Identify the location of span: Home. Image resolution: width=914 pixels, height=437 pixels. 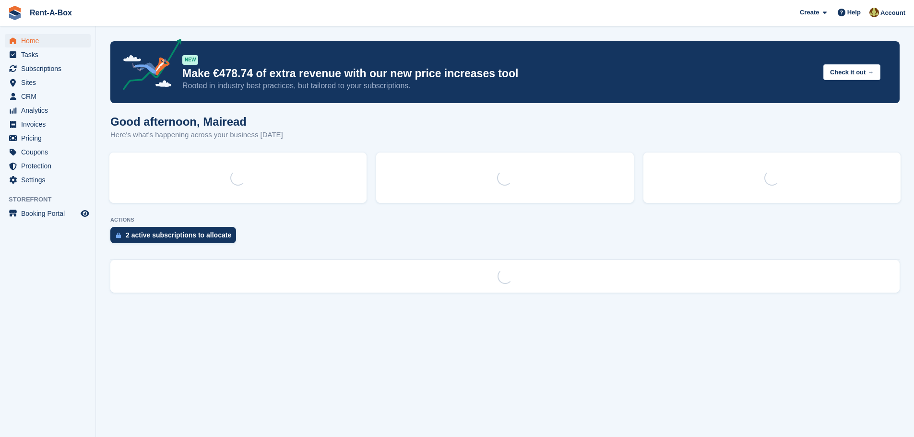
(50, 41).